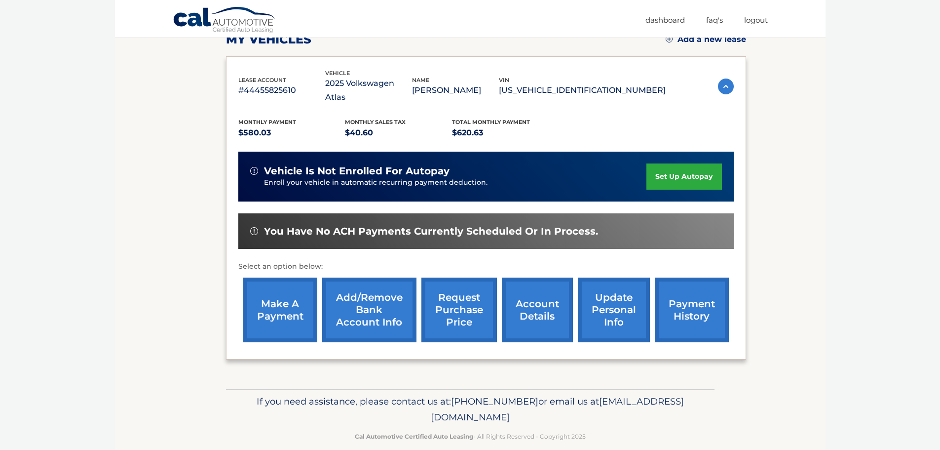 The image size is (940, 450). Describe the element at coordinates (470, 409) in the screenshot. I see `p: If you need assistance, please contact us at: or email us at` at that location.